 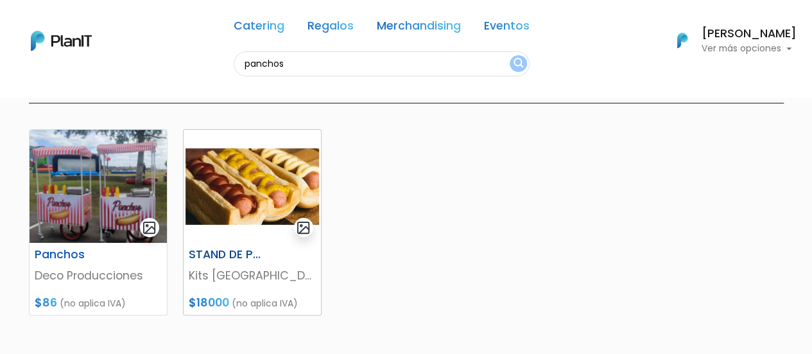 I want to click on a: Catering, so click(x=259, y=28).